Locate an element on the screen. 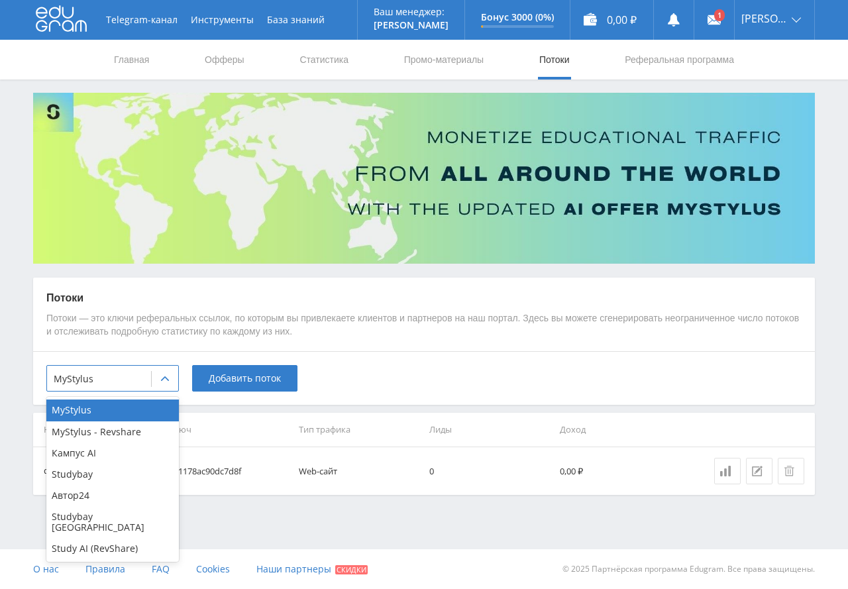 This screenshot has width=848, height=589. span: Наши партнеры is located at coordinates (293, 568).